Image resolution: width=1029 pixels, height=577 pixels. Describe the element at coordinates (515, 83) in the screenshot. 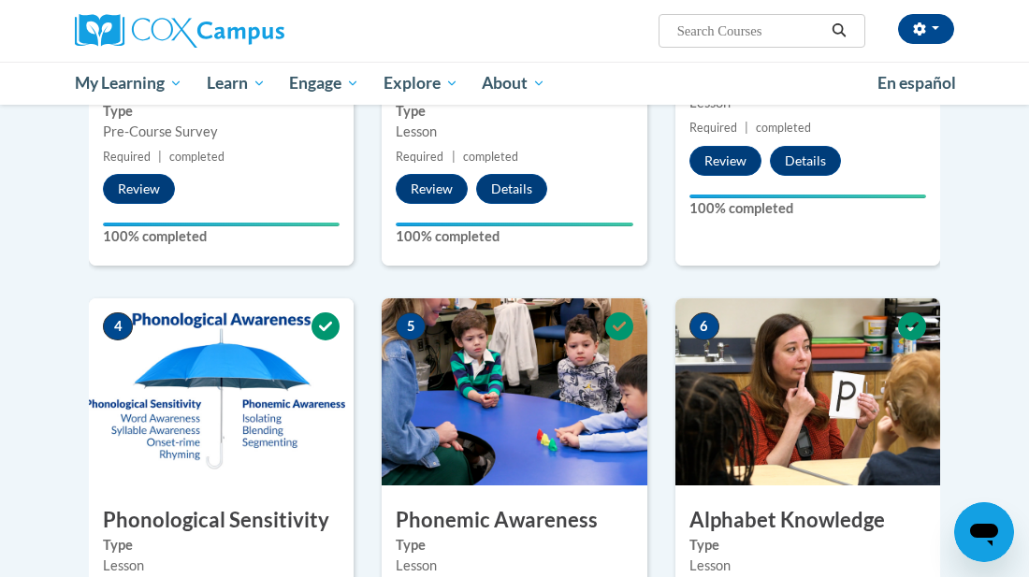

I see `div: Main menu` at that location.